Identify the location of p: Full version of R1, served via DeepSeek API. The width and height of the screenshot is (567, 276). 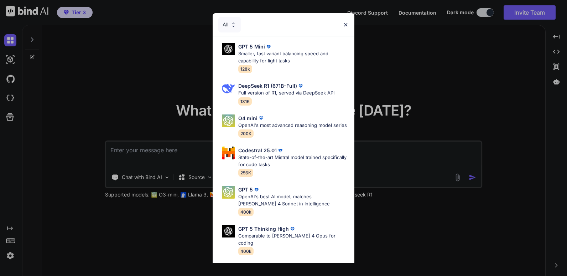
(286, 93).